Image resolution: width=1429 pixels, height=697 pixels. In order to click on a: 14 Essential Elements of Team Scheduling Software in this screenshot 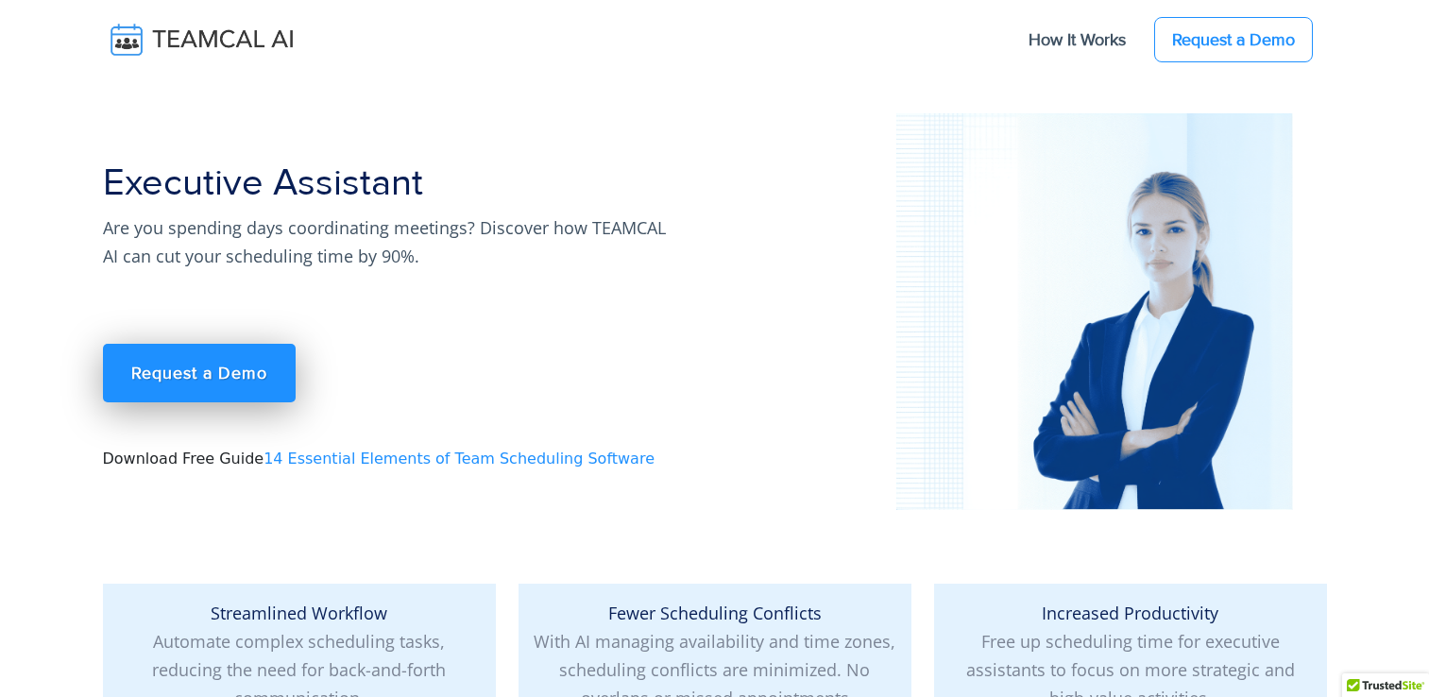, I will do `click(459, 458)`.